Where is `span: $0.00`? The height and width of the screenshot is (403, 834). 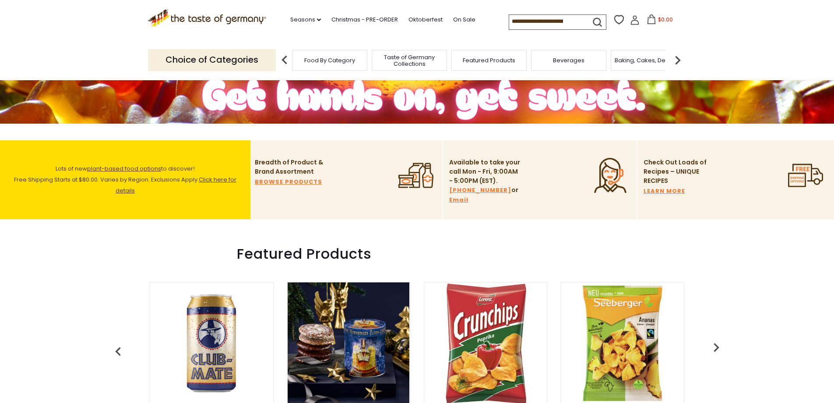 span: $0.00 is located at coordinates (666, 19).